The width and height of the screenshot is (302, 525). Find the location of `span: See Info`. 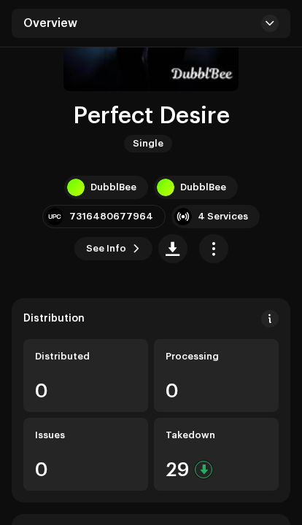

span: See Info is located at coordinates (106, 249).